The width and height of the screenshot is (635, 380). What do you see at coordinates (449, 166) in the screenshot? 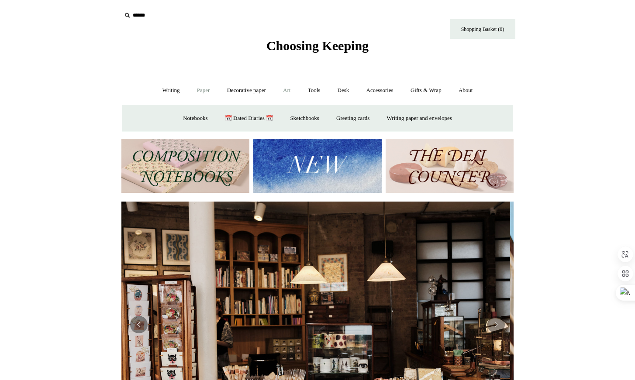
I see `a: The Deli Counter` at bounding box center [449, 166].